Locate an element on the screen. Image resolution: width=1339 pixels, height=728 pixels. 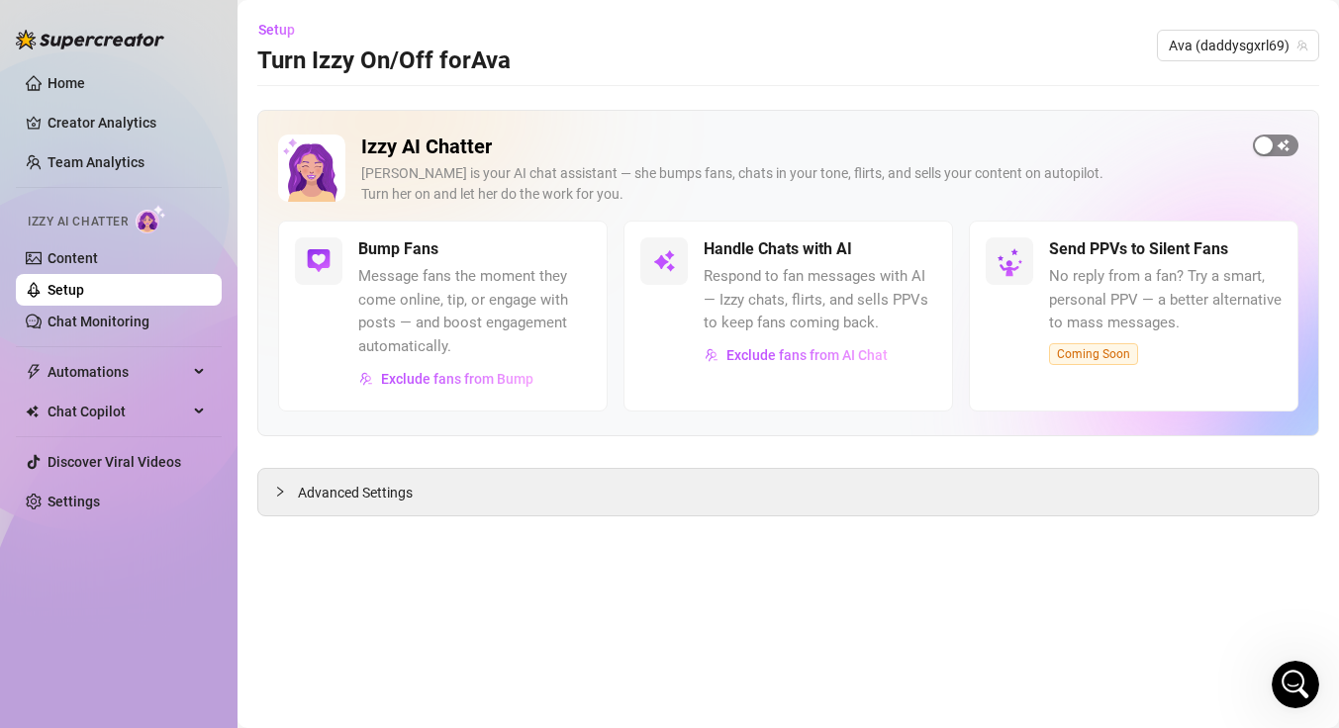
span: collapsed is located at coordinates (280, 492).